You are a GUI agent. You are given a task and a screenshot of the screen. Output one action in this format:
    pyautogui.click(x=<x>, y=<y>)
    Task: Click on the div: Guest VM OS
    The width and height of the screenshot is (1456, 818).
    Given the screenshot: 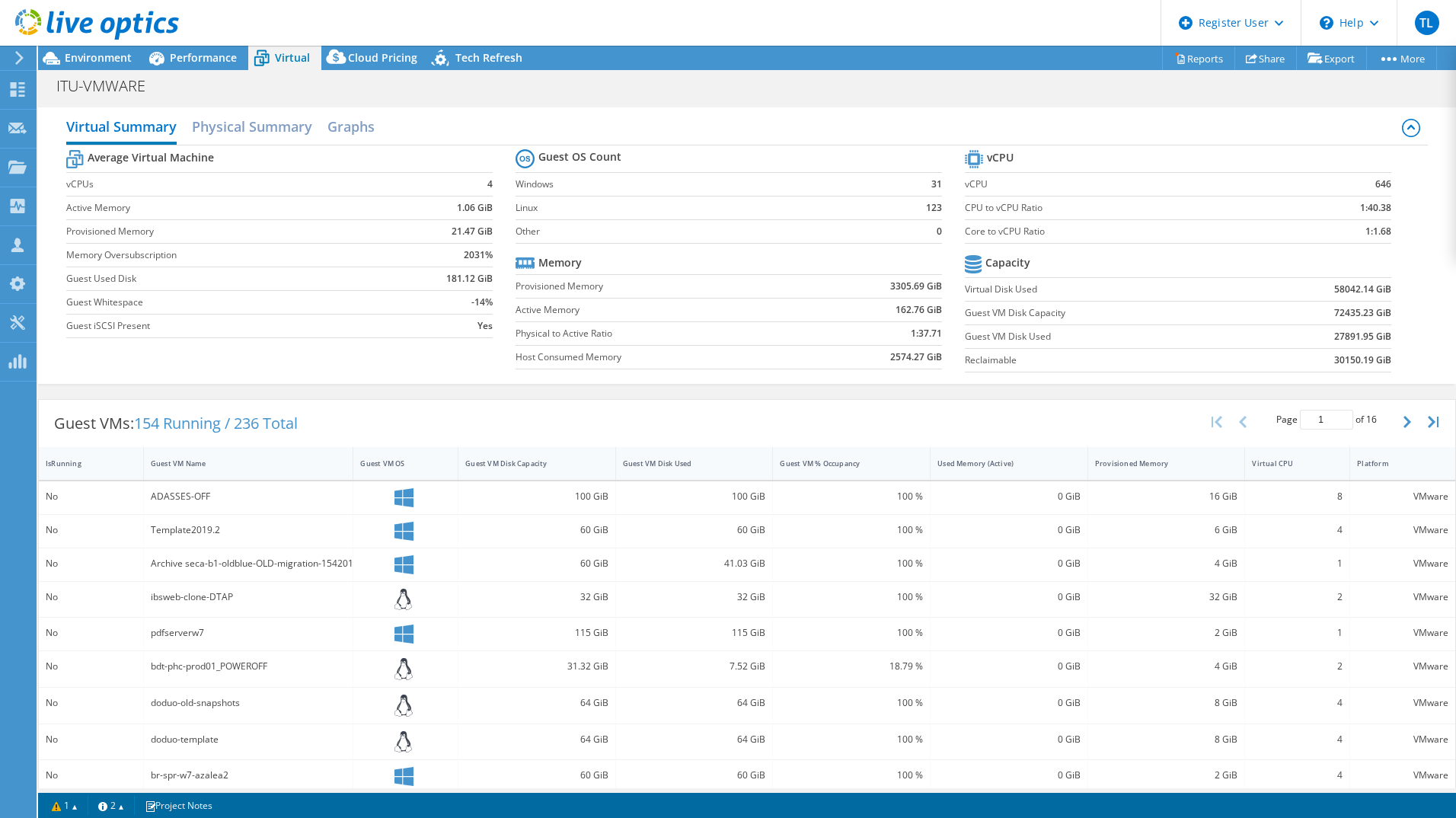 What is the action you would take?
    pyautogui.click(x=396, y=463)
    